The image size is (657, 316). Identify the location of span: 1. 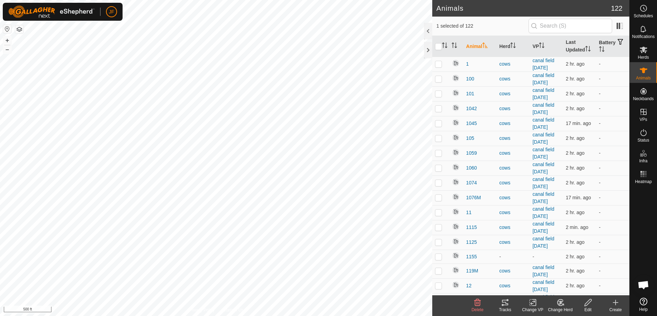
(467, 64).